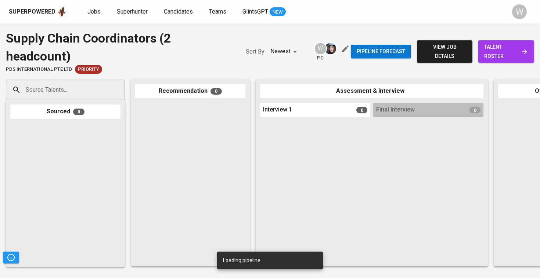  Describe the element at coordinates (280, 51) in the screenshot. I see `p: Newest` at that location.